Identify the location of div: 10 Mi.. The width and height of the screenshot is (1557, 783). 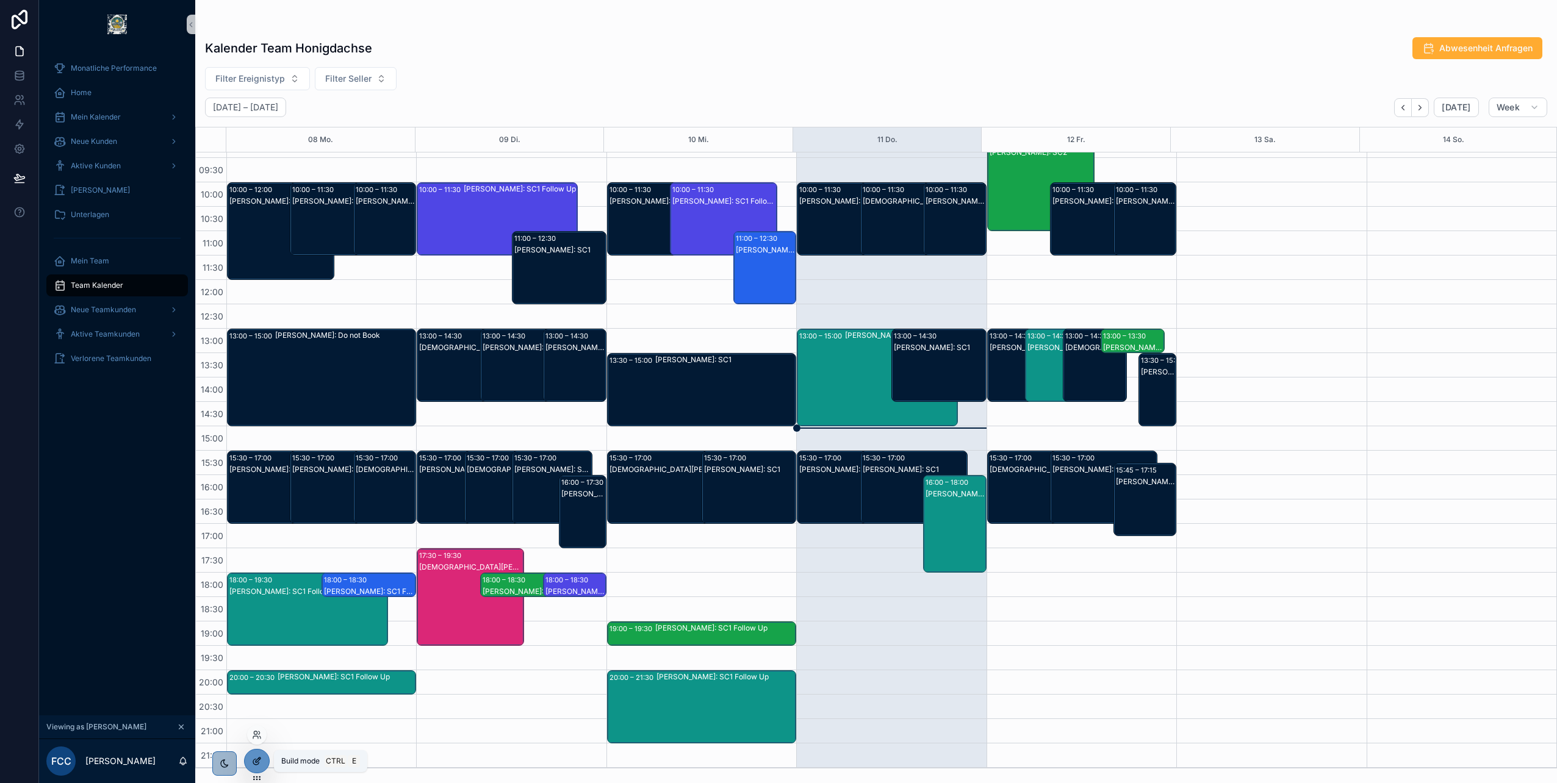
(699, 140).